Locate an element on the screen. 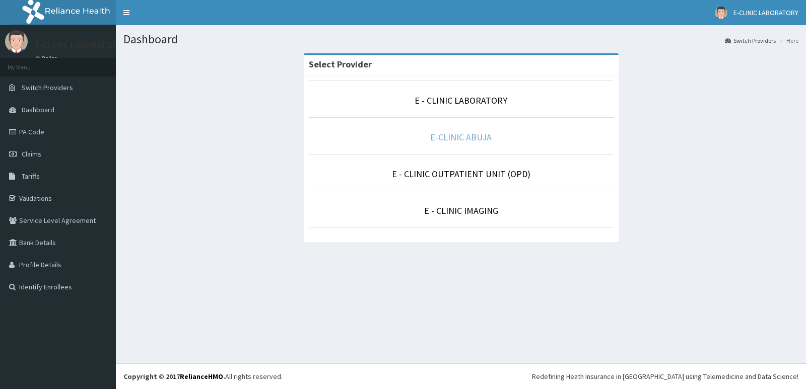  span: Switch Providers is located at coordinates (47, 88).